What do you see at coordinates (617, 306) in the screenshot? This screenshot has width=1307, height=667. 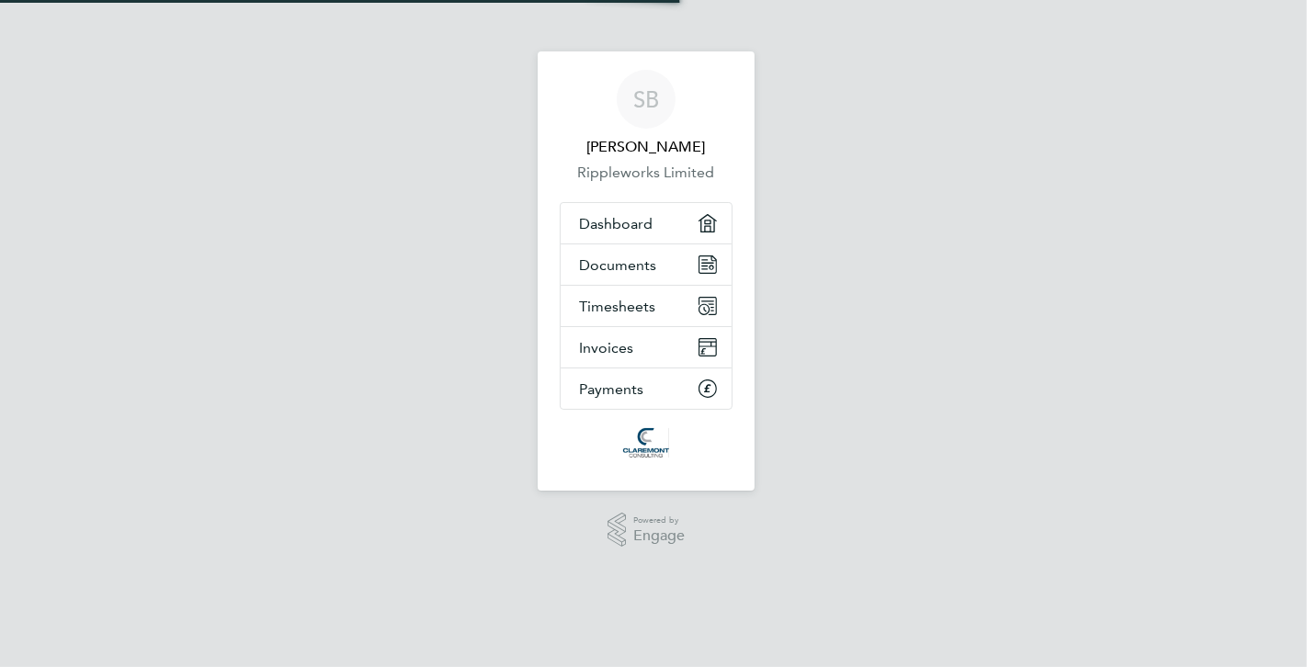 I see `span: Timesheets` at bounding box center [617, 306].